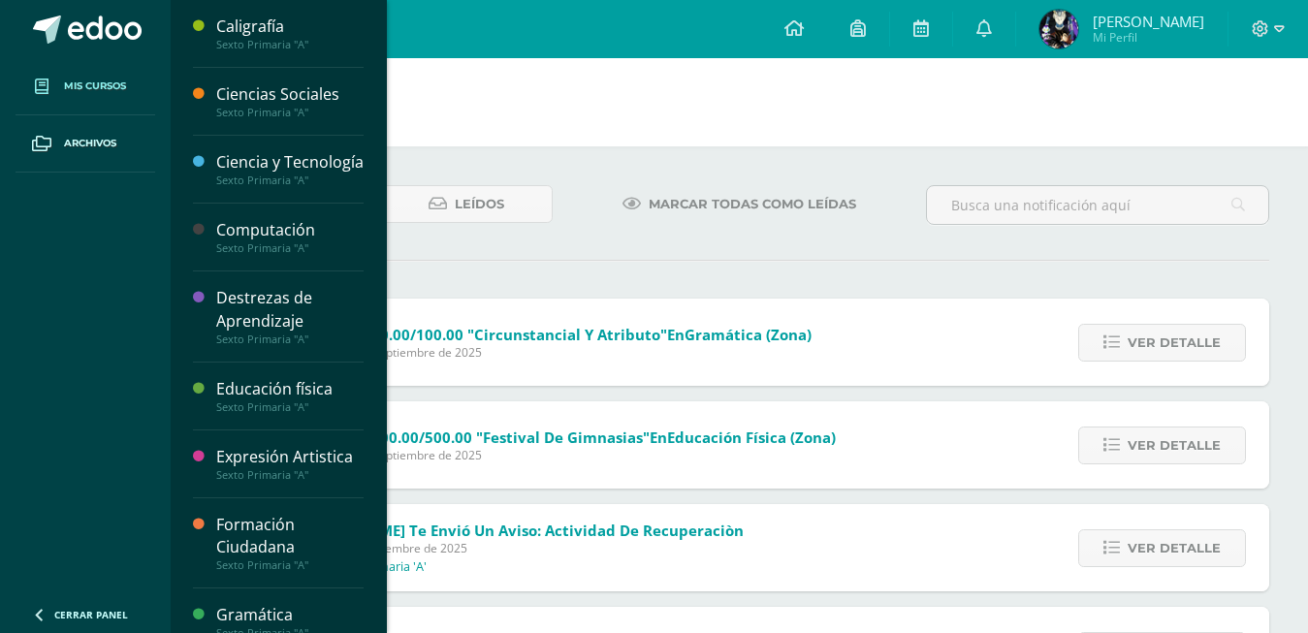 Image resolution: width=1308 pixels, height=633 pixels. What do you see at coordinates (517, 548) in the screenshot?
I see `span: Lunes 08 de Septiembre de 2025` at bounding box center [517, 548].